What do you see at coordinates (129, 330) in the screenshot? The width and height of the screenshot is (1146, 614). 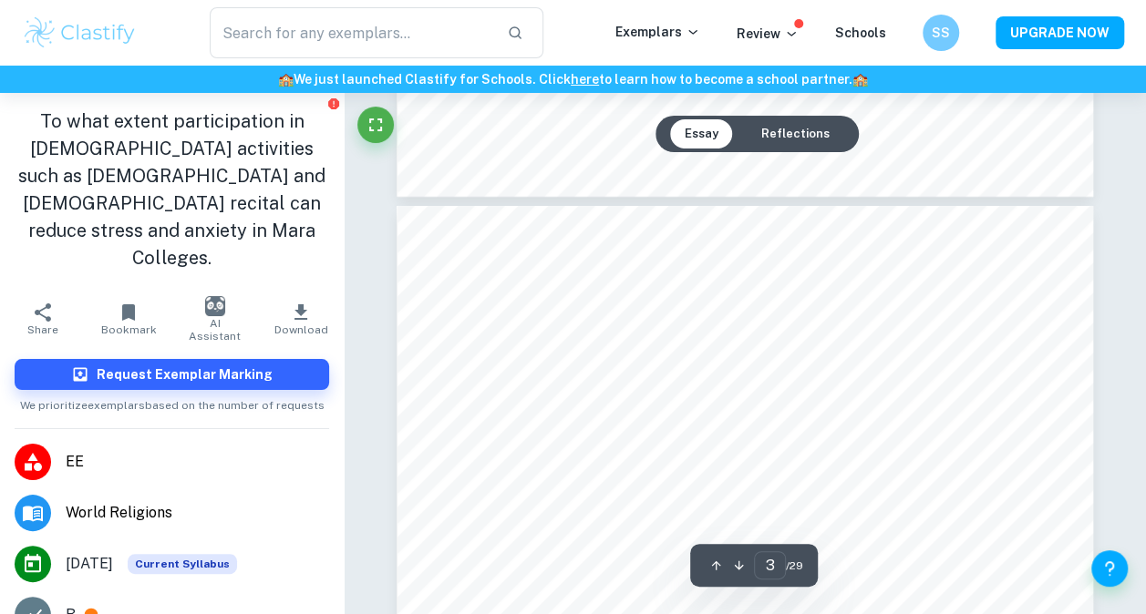 I see `span: Bookmark` at bounding box center [129, 330].